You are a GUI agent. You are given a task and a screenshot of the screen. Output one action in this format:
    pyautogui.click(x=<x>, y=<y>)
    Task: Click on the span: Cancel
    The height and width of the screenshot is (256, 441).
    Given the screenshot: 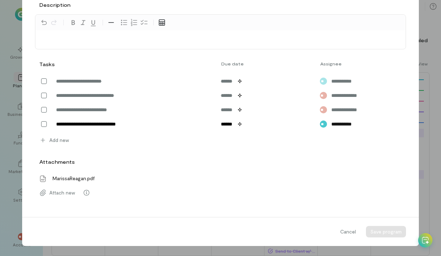 What is the action you would take?
    pyautogui.click(x=348, y=232)
    